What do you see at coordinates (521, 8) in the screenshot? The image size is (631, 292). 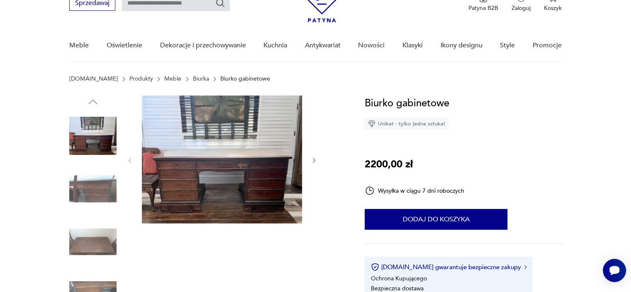 I see `p: Zaloguj` at bounding box center [521, 8].